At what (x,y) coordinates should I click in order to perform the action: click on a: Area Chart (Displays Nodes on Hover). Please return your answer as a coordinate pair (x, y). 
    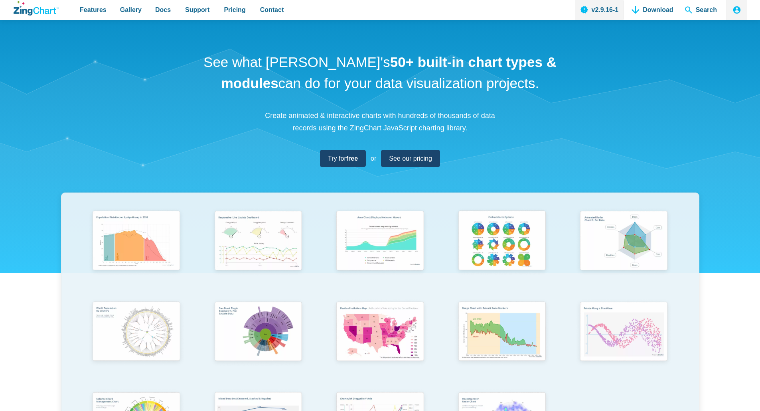
    Looking at the image, I should click on (380, 252).